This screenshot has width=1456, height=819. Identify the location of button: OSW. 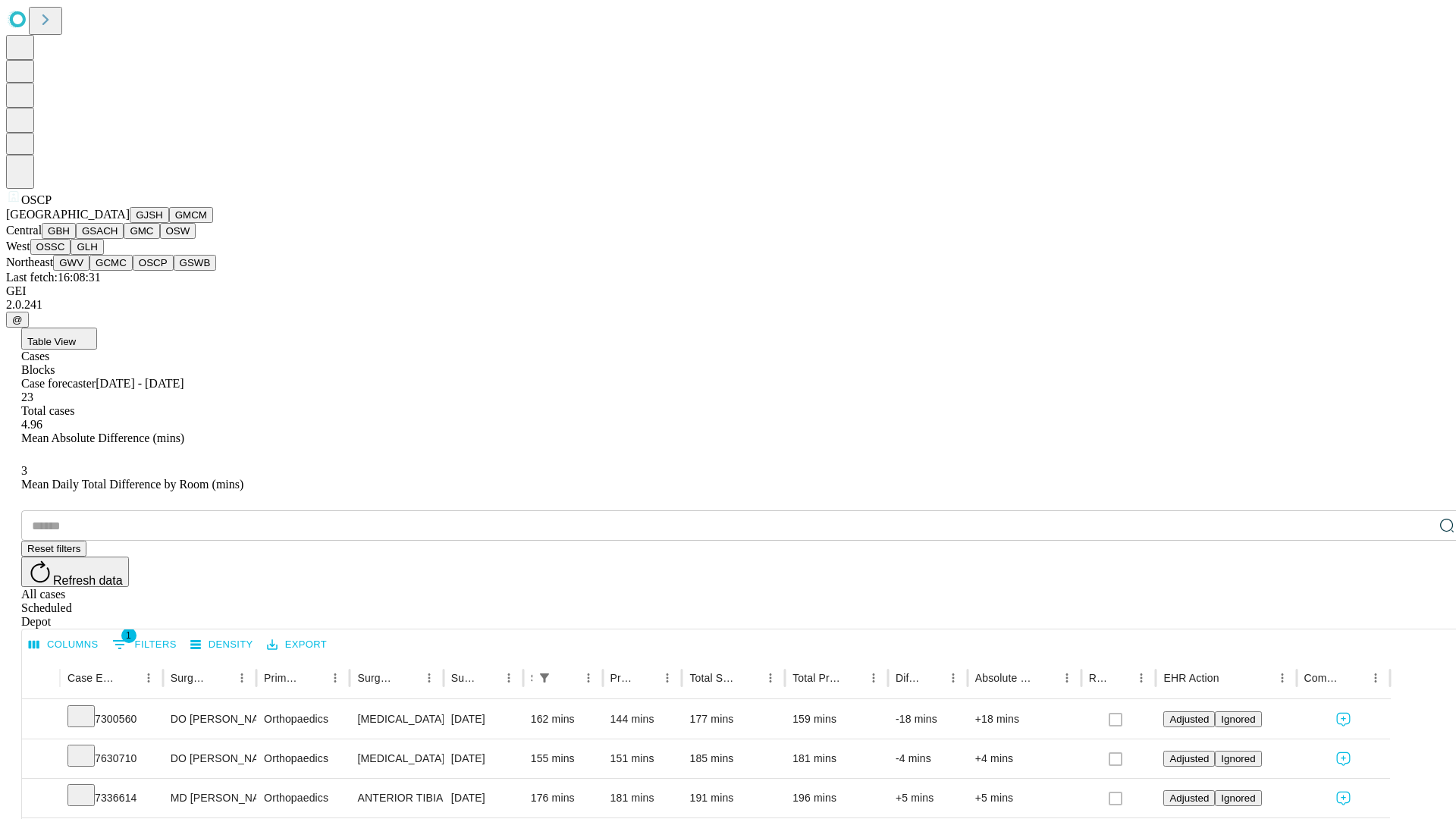
(178, 231).